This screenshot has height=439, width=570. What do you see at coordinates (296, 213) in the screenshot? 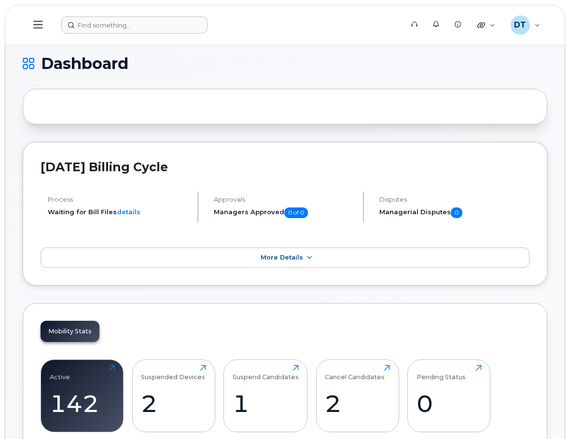
I see `span: 0 of 0` at bounding box center [296, 213].